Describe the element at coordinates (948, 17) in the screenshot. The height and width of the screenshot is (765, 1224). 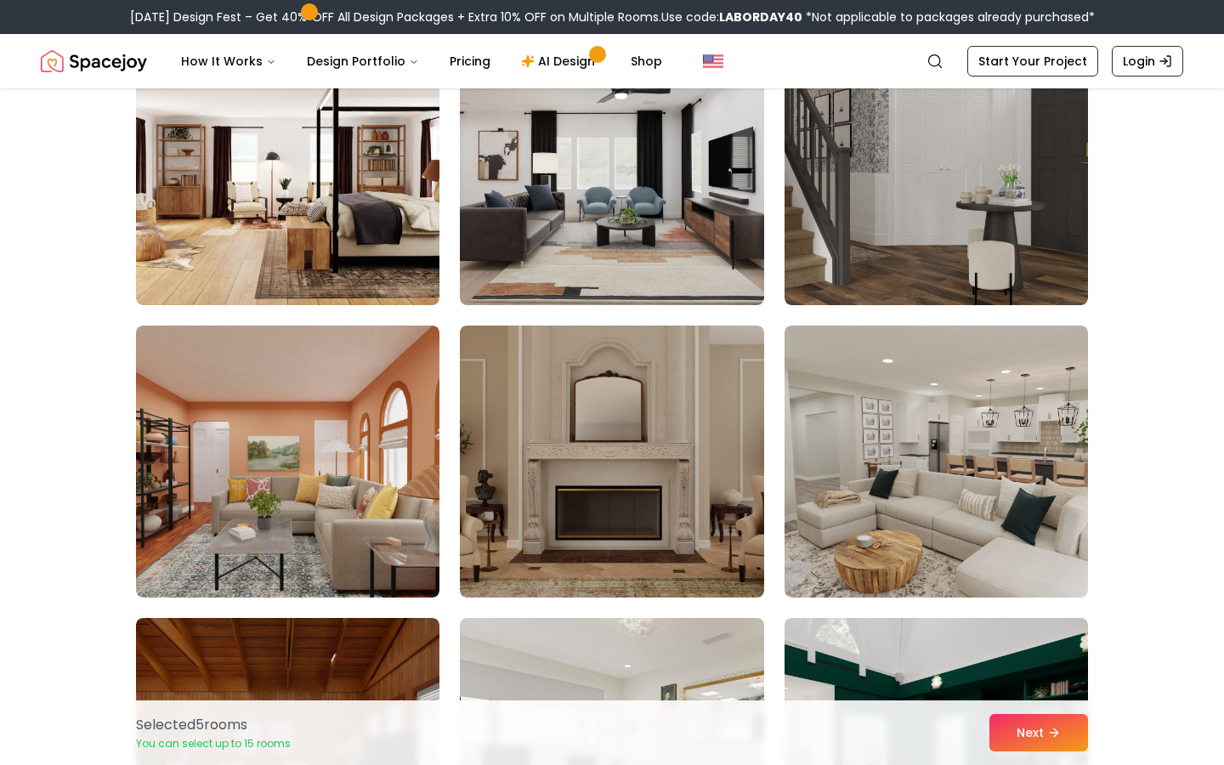
I see `span: *Not applicable to packages already purchased*` at that location.